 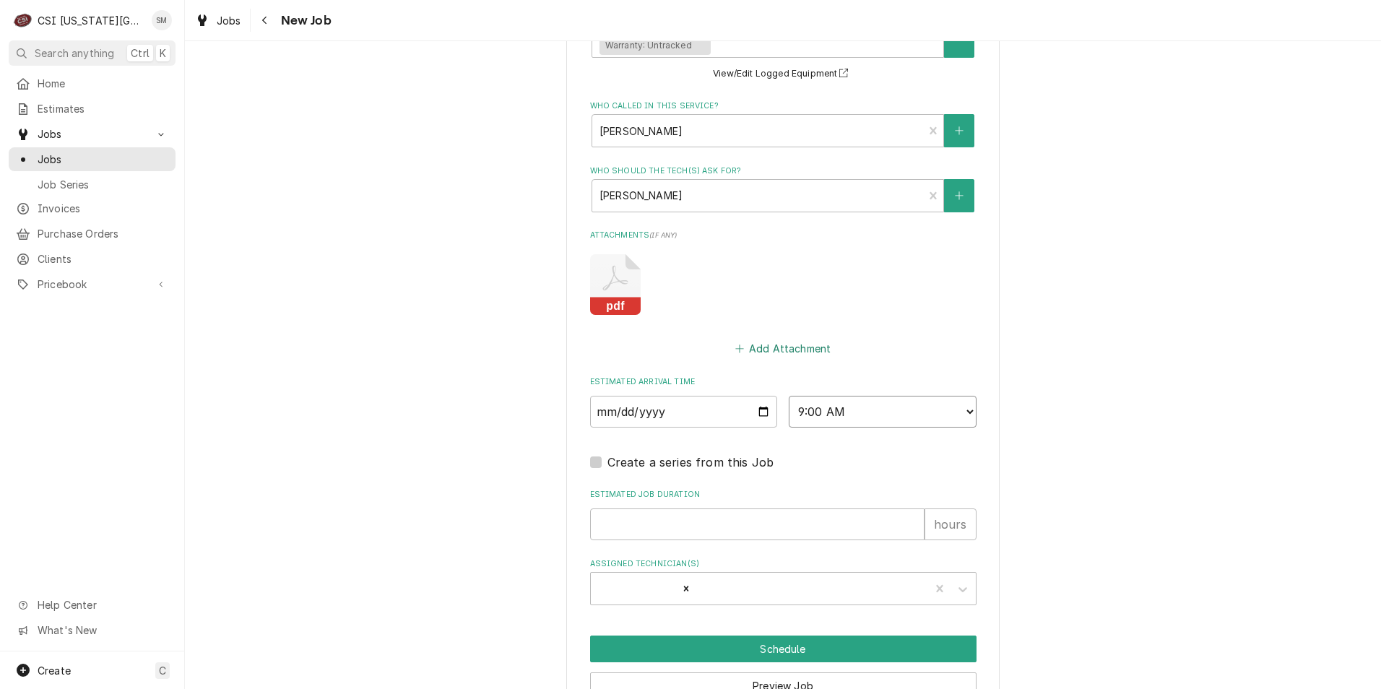 I want to click on button: Add Attachment, so click(x=783, y=348).